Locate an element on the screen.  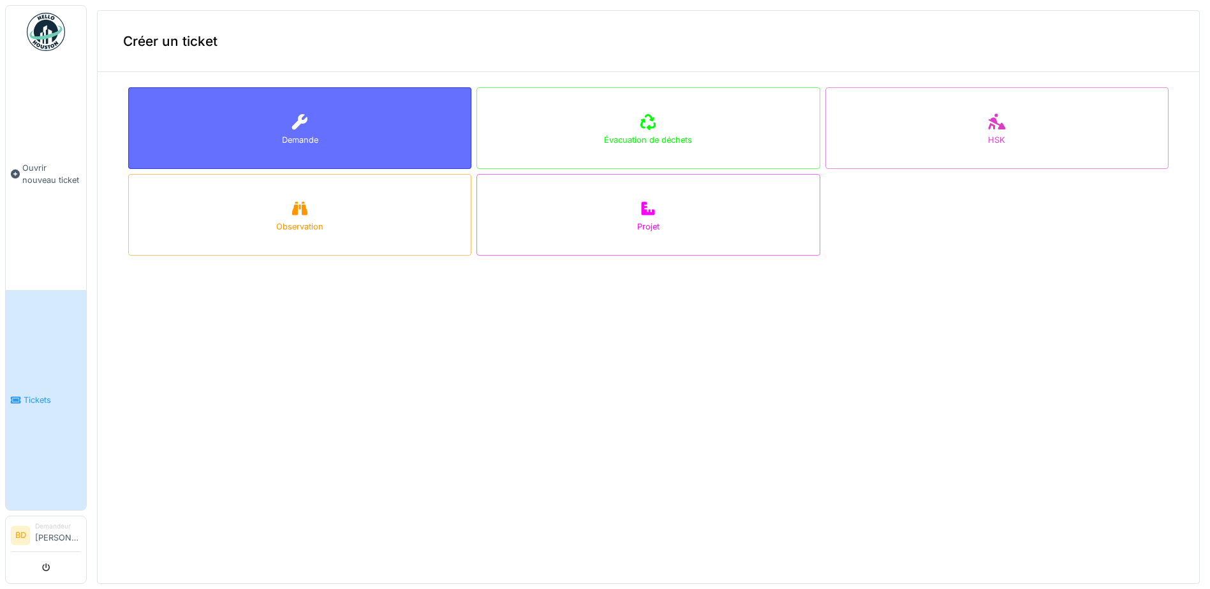
div: Créer un ticket is located at coordinates (648, 41).